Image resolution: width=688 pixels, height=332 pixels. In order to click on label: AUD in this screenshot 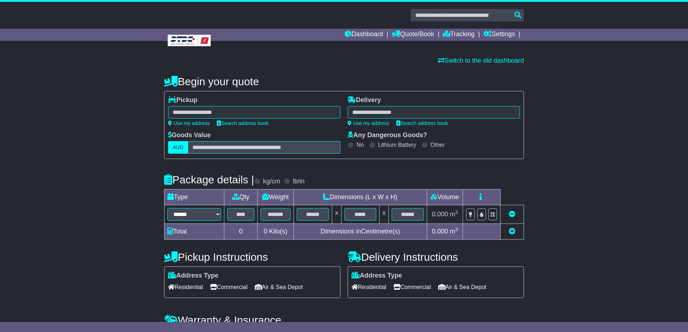, I will do `click(178, 147)`.